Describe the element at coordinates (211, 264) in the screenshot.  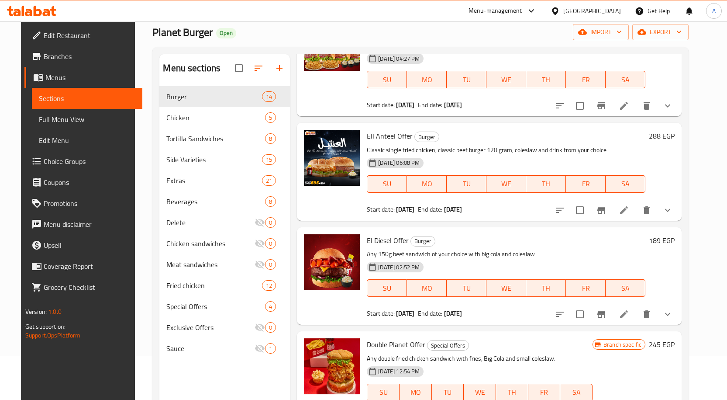
I see `span: Meat sandwiches` at that location.